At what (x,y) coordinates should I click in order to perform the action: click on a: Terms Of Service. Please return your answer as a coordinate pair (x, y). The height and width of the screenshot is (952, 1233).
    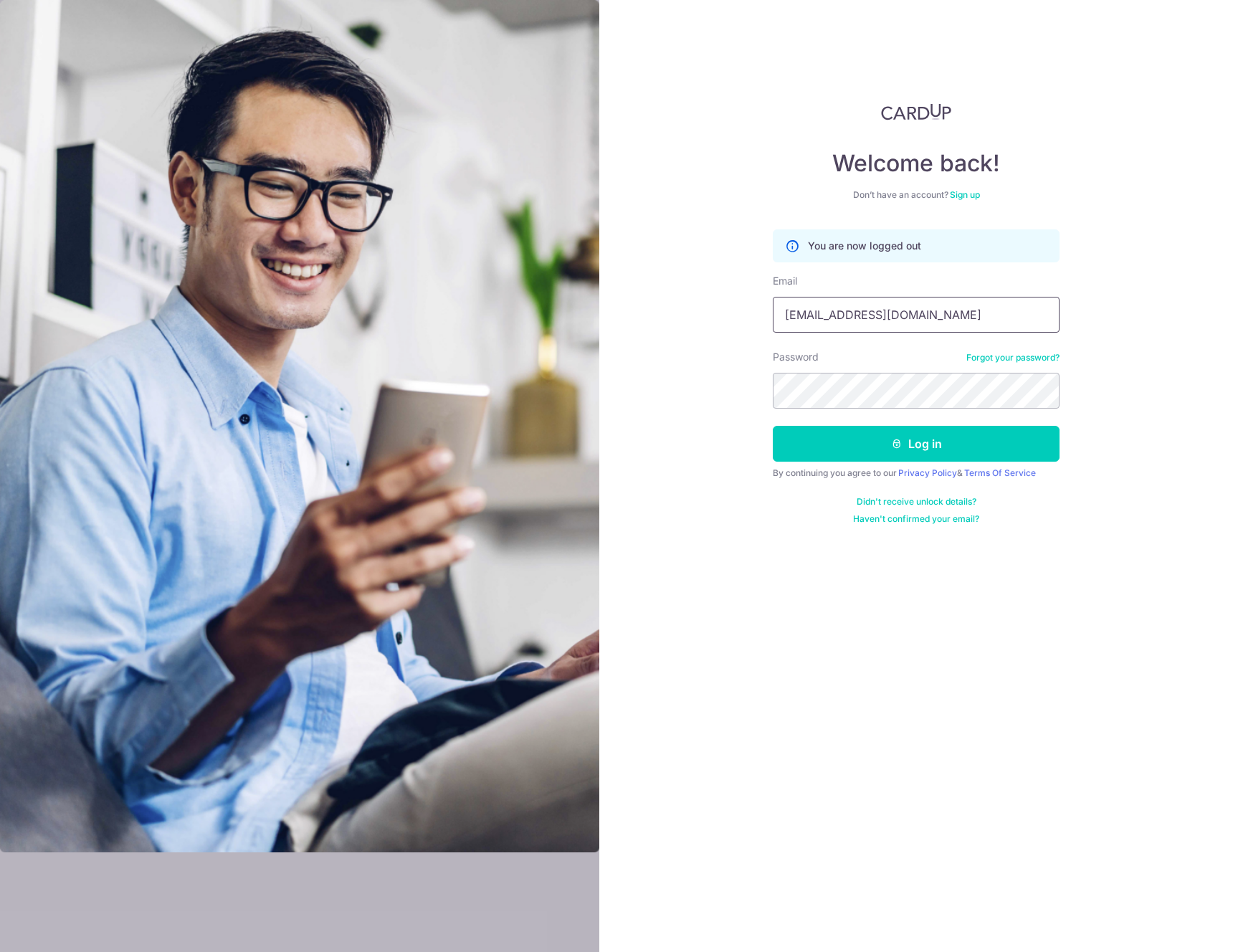
    Looking at the image, I should click on (1000, 472).